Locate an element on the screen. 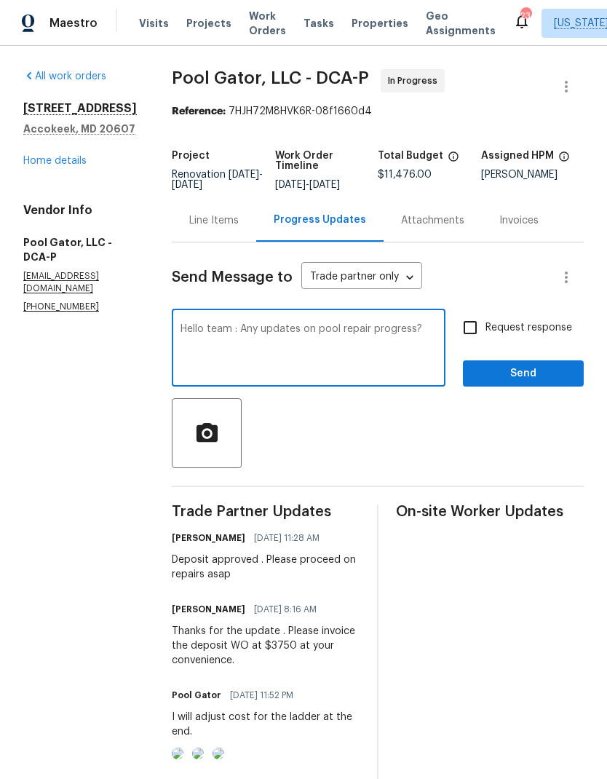  h5: Pool Gator, LLC - DCA-P is located at coordinates (80, 250).